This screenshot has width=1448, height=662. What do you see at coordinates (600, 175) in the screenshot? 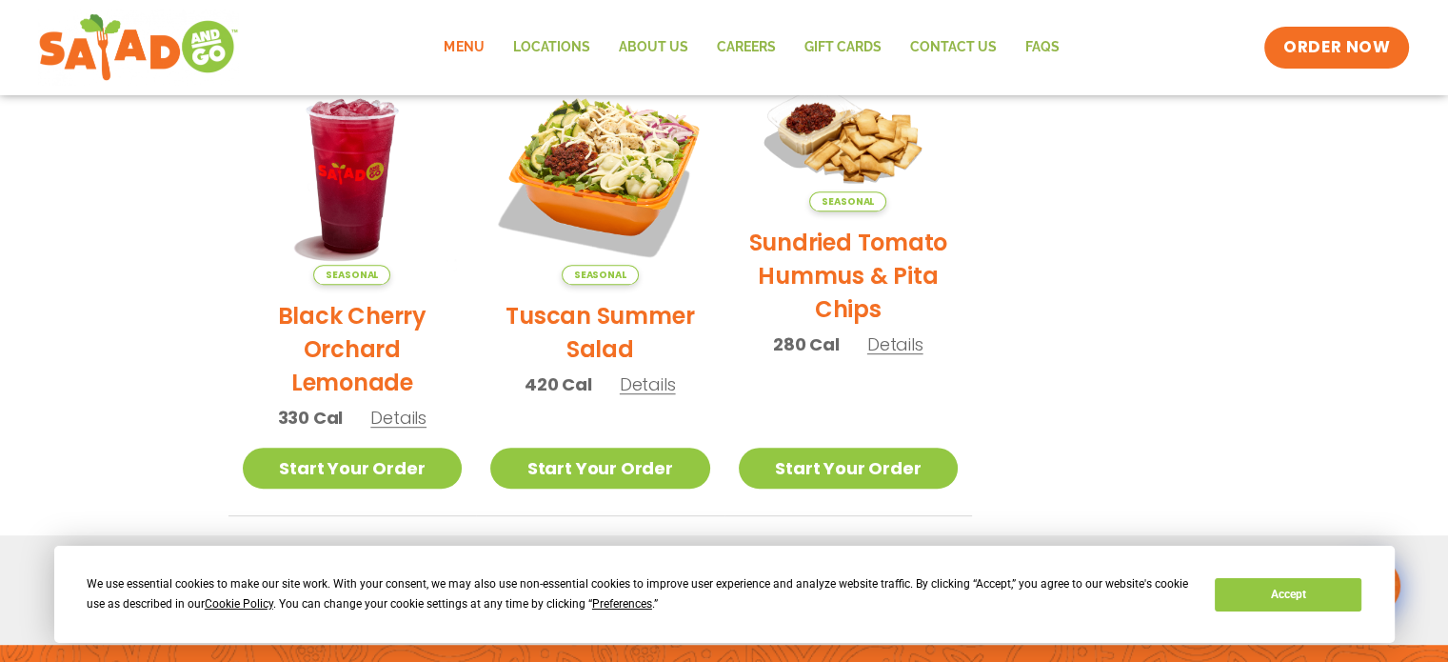
I see `img: Product photo for Tuscan Summer Salad` at bounding box center [600, 175].